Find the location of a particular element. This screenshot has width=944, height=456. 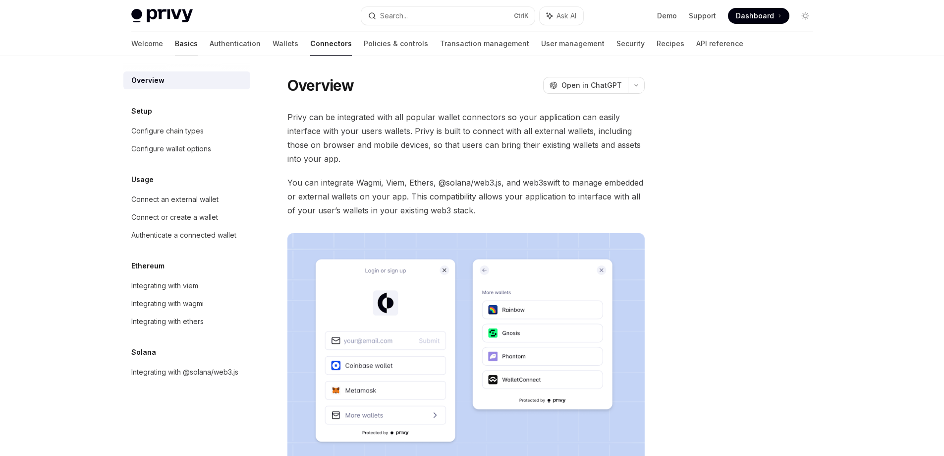

span: Ask AI is located at coordinates (567, 16).